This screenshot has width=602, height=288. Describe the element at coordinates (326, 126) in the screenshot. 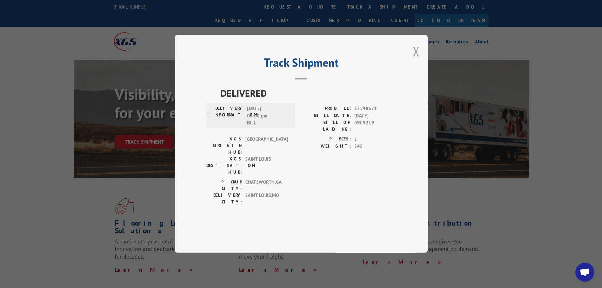

I see `label: BILL OF LADING:` at that location.